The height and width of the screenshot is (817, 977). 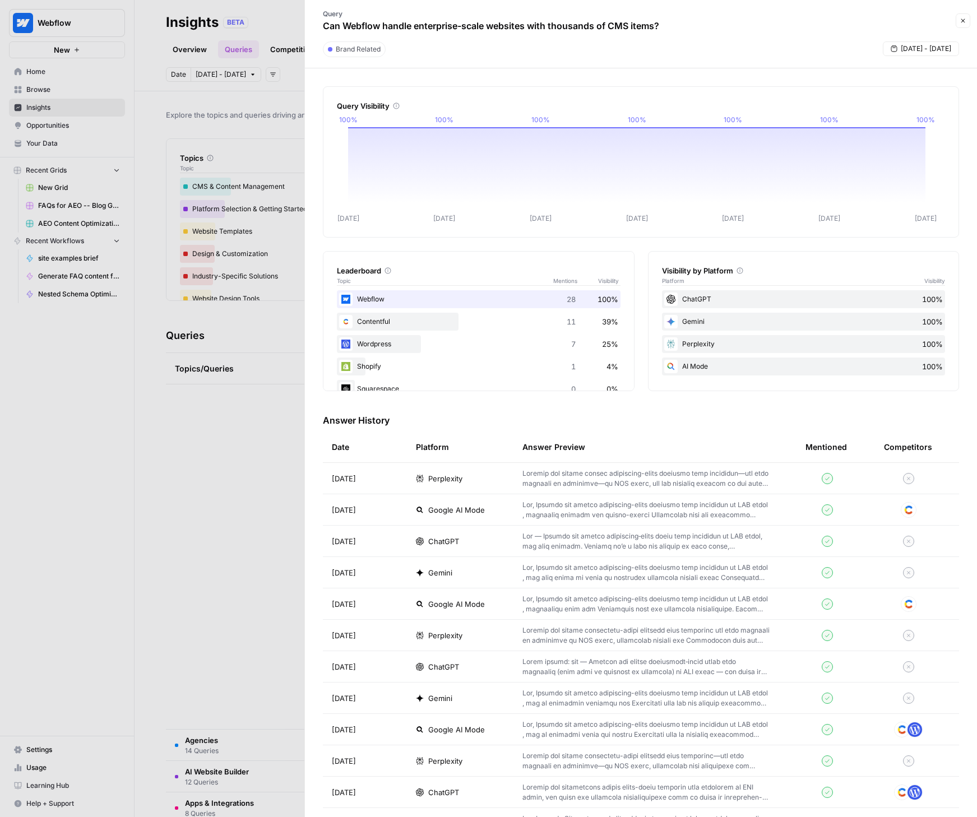 What do you see at coordinates (610, 322) in the screenshot?
I see `span: 39%` at bounding box center [610, 322].